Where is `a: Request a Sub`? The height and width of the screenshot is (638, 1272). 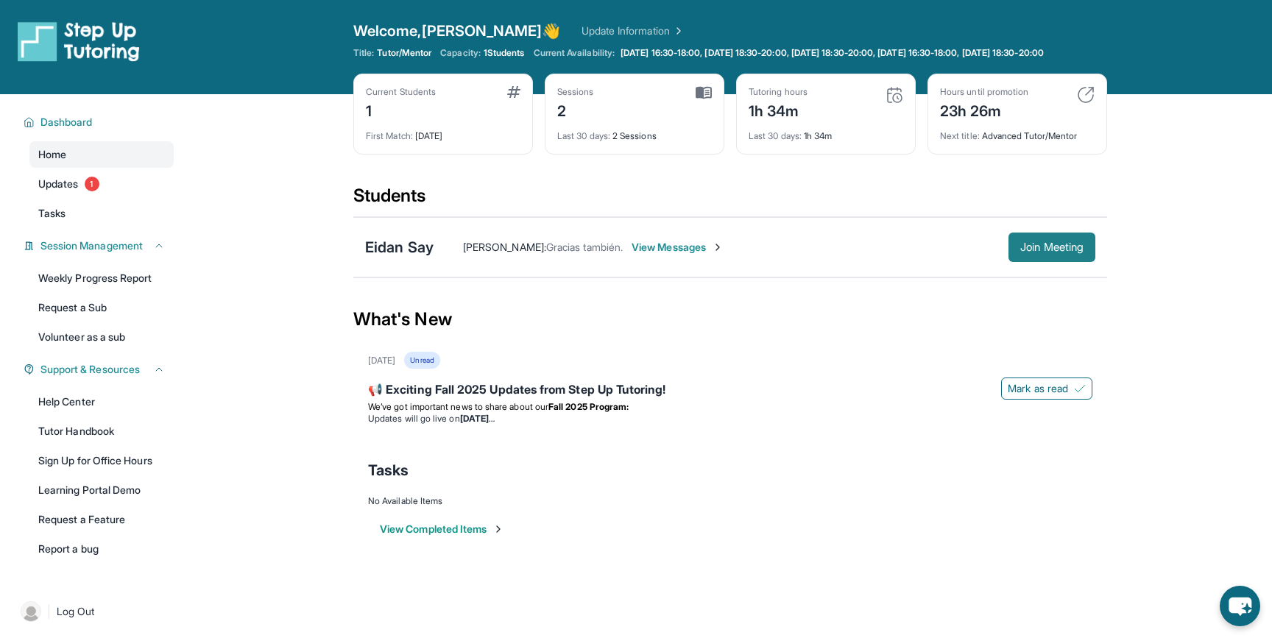 a: Request a Sub is located at coordinates (102, 308).